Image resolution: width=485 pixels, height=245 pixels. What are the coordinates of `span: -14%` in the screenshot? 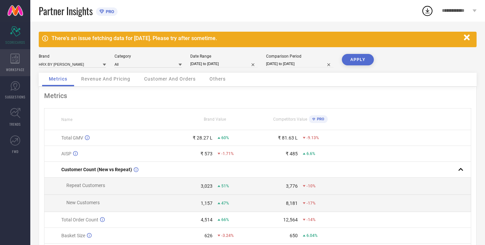 It's located at (311, 220).